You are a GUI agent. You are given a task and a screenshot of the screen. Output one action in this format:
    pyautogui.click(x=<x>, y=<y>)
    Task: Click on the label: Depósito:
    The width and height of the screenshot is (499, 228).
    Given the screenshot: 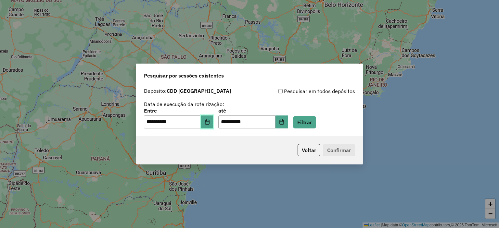 What is the action you would take?
    pyautogui.click(x=187, y=91)
    